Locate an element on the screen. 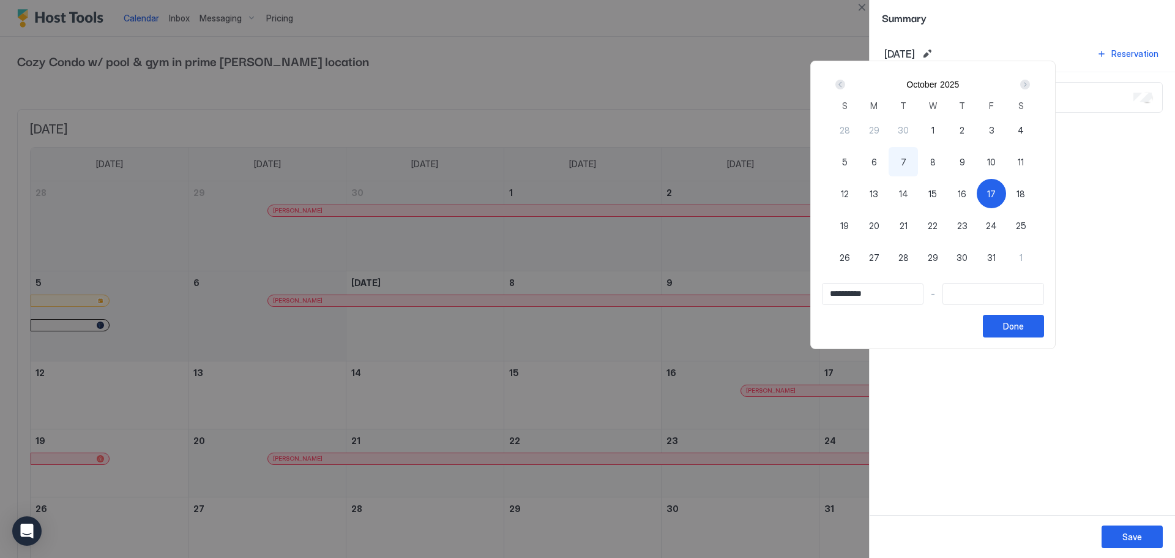  span: 21 is located at coordinates (903, 225).